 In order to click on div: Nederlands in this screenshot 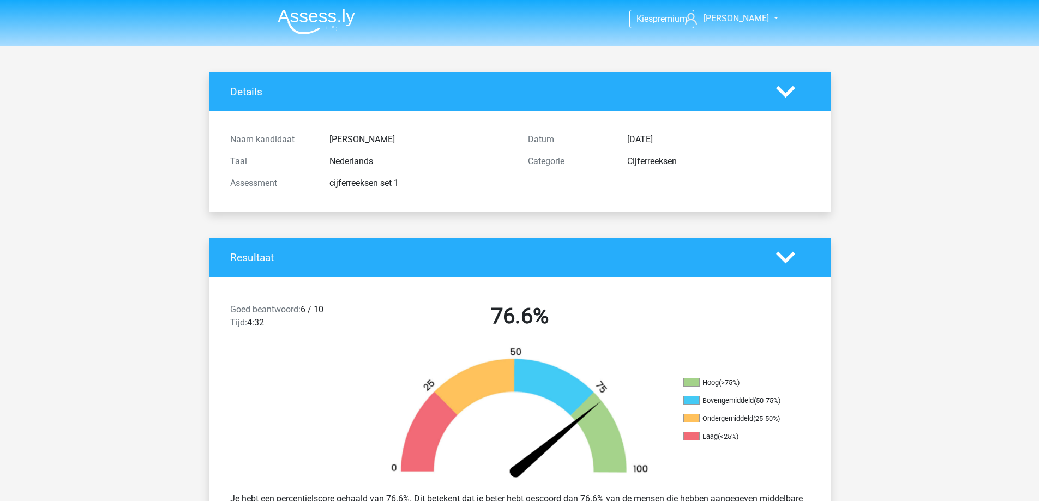, I will do `click(421, 161)`.